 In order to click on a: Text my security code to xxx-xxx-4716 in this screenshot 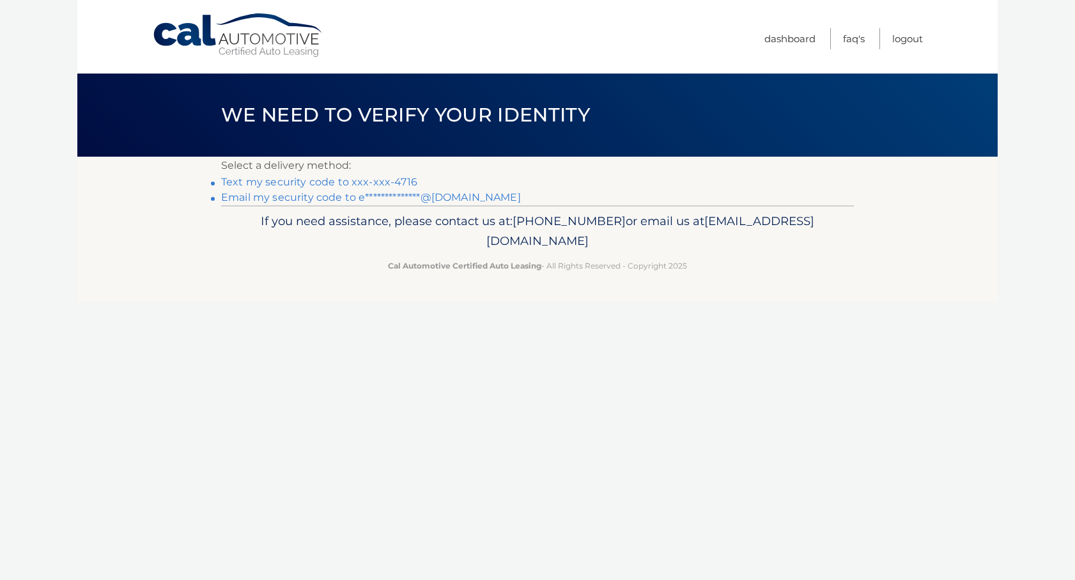, I will do `click(319, 182)`.